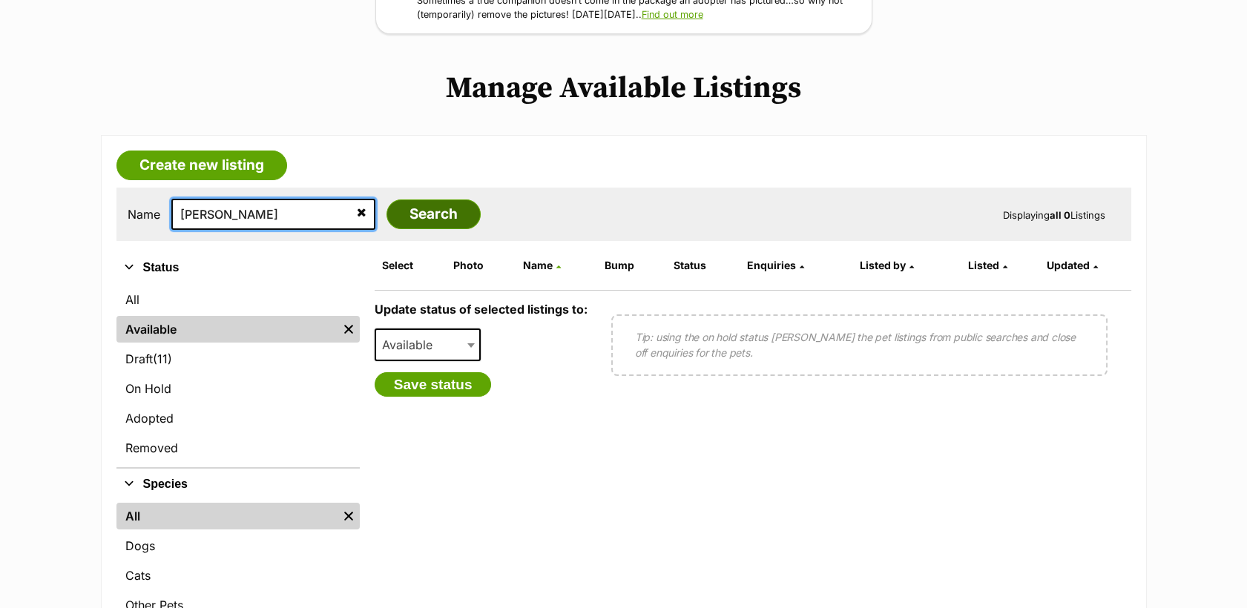 The height and width of the screenshot is (608, 1247). What do you see at coordinates (632, 266) in the screenshot?
I see `th: Bump` at bounding box center [632, 266].